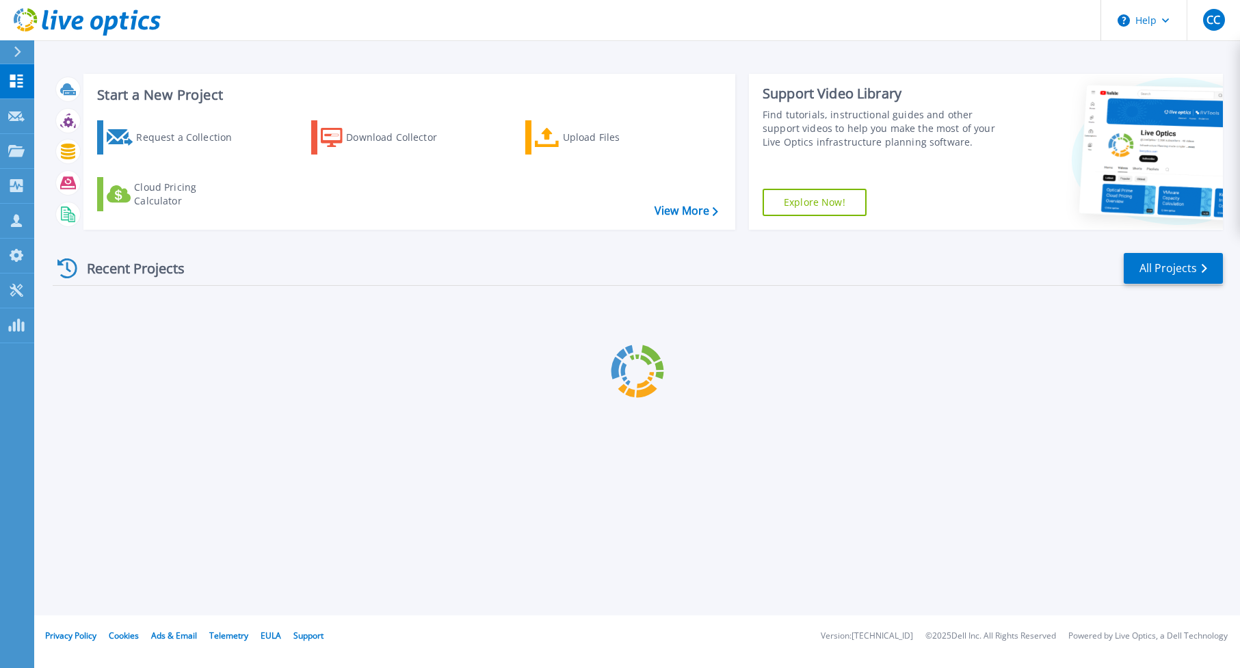  I want to click on div: Find tutorials, instructional guides and other support videos to help you make the most of your L..., so click(883, 129).